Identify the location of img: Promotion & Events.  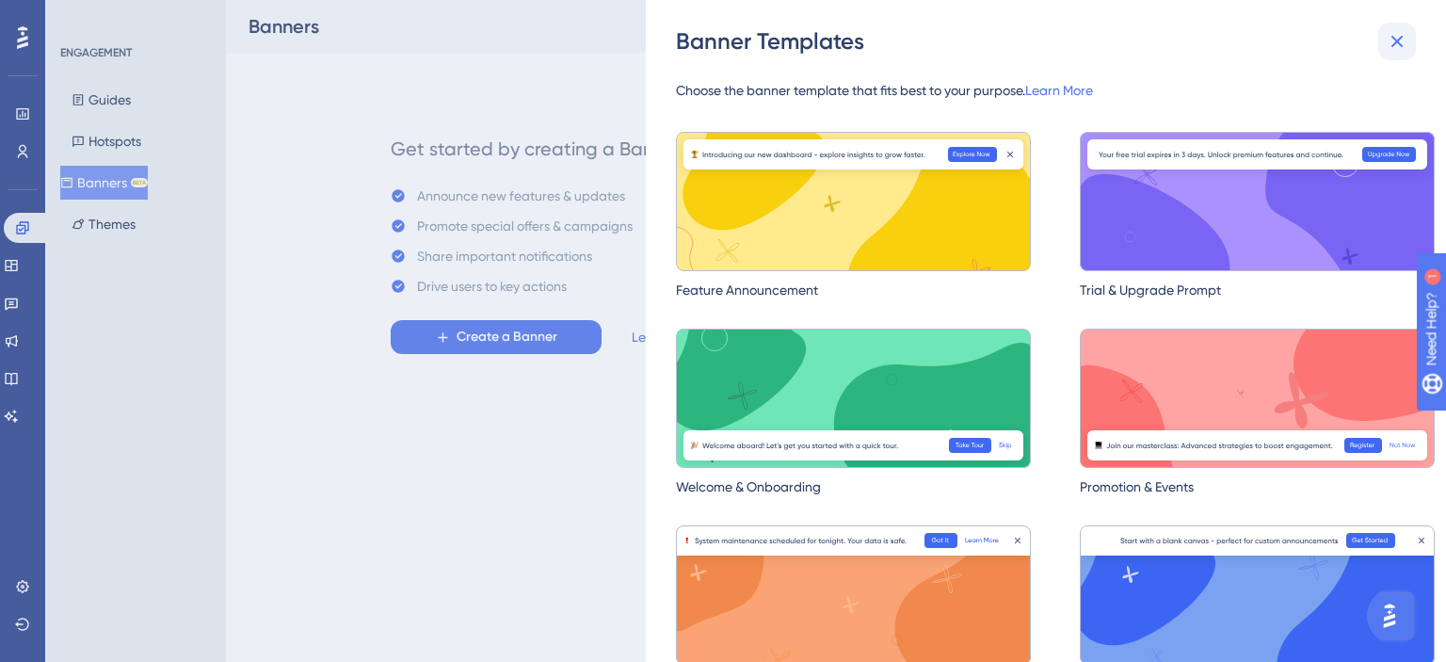
(1256, 398).